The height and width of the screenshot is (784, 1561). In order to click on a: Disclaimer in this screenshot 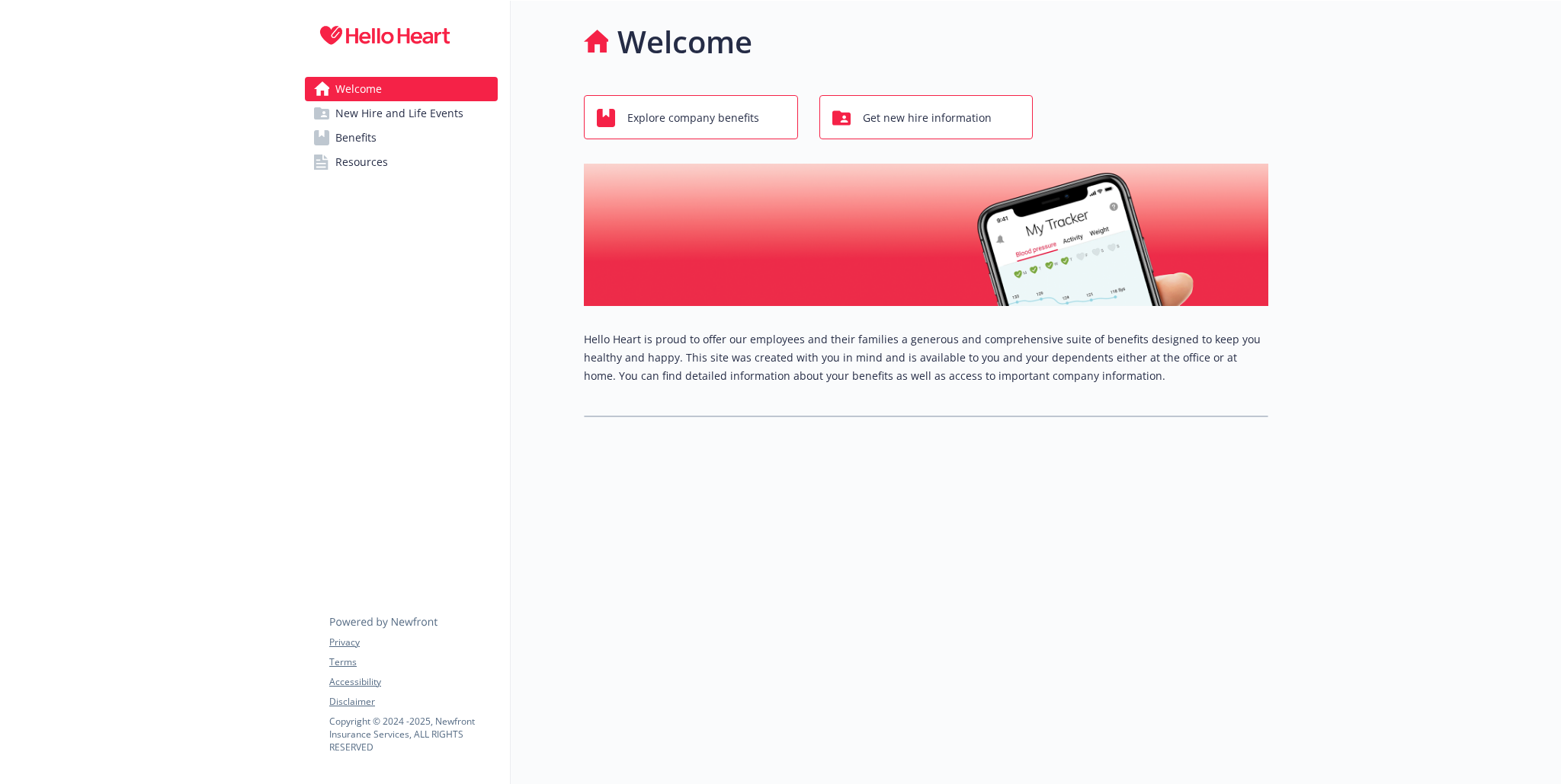, I will do `click(413, 702)`.